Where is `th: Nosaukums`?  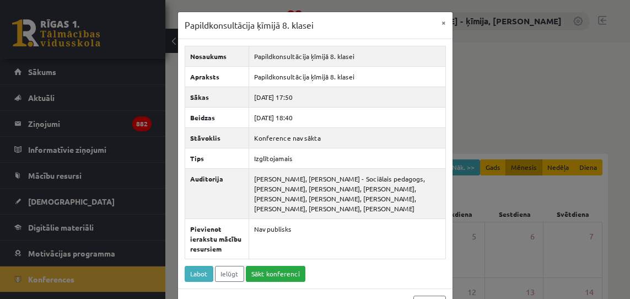
th: Nosaukums is located at coordinates (217, 56).